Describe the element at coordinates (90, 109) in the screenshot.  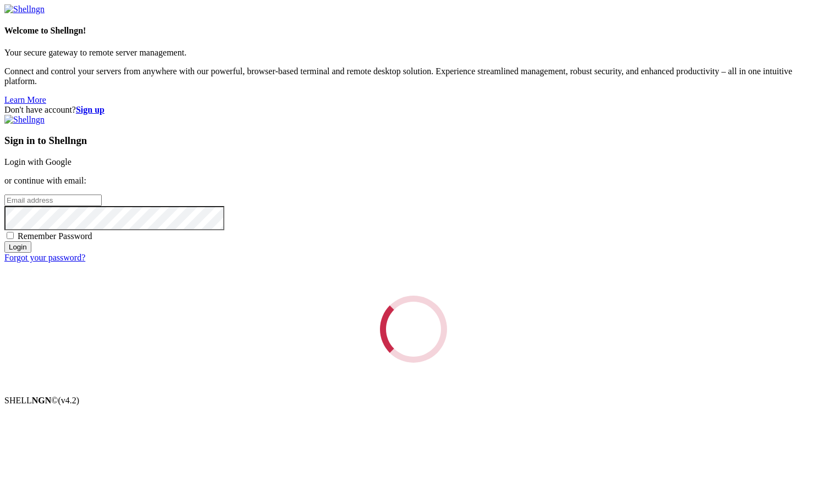
I see `a: Sign up` at that location.